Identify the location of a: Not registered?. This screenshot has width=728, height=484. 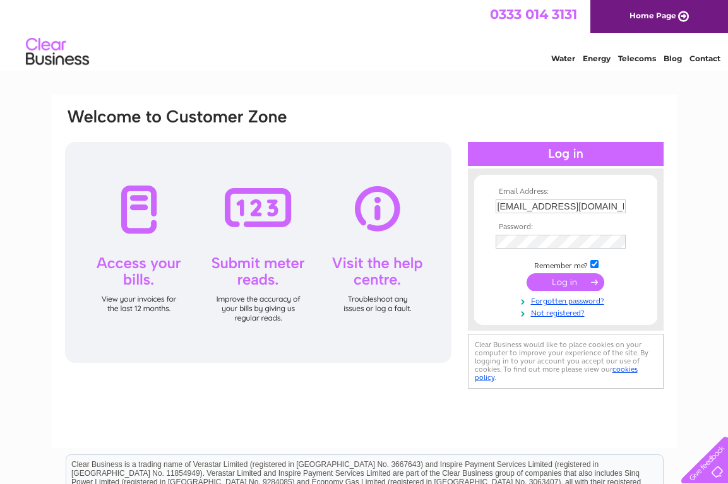
(567, 312).